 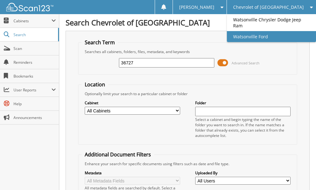 What do you see at coordinates (133, 103) in the screenshot?
I see `label: Cabinet` at bounding box center [133, 103].